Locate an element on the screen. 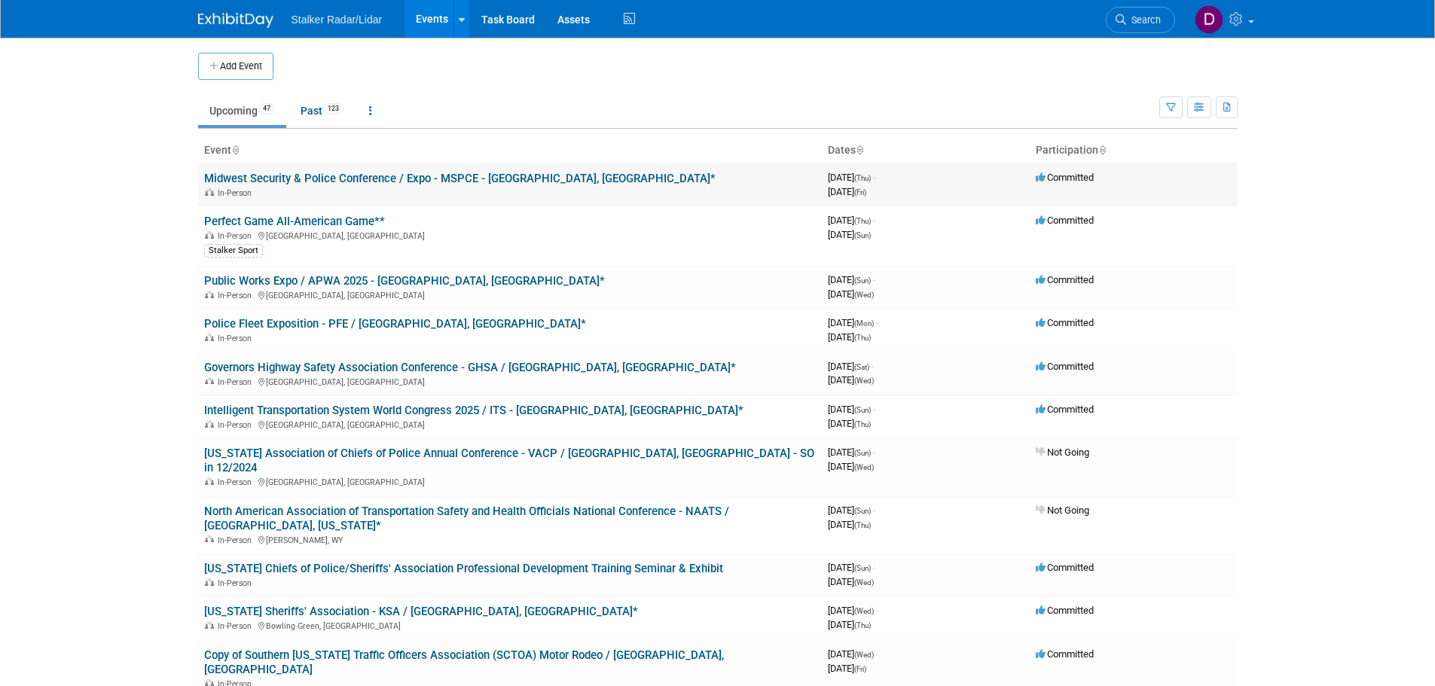 The image size is (1435, 686). span: Stalker Radar/Lidar is located at coordinates (337, 20).